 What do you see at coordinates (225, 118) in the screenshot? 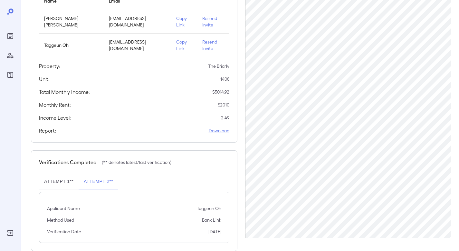
I see `p: 2.49` at bounding box center [225, 118].